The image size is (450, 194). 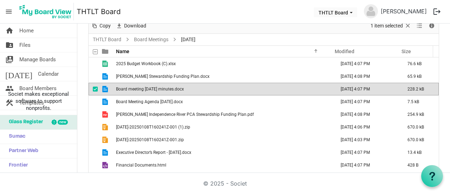 What do you see at coordinates (406, 51) in the screenshot?
I see `span: Size` at bounding box center [406, 51].